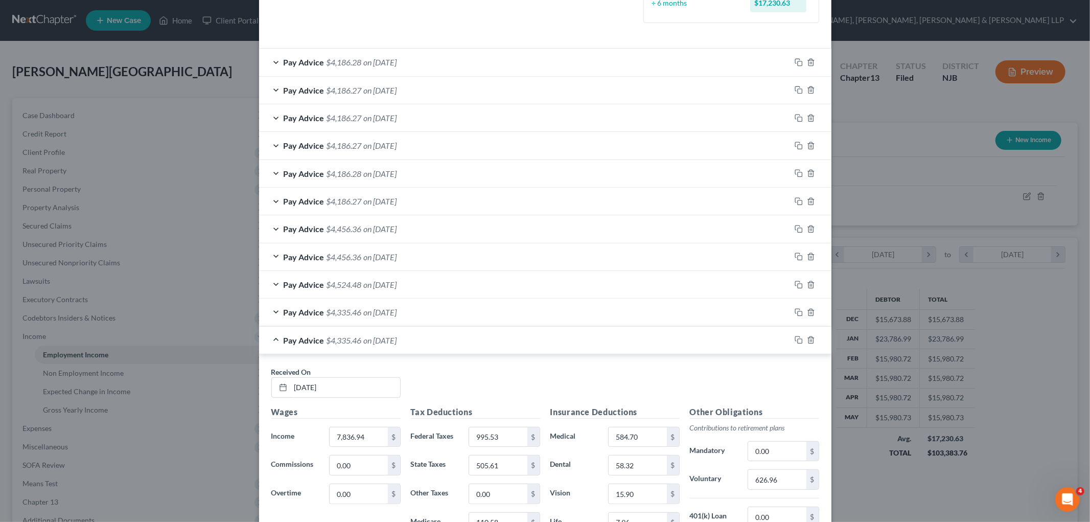 This screenshot has width=1090, height=522. Describe the element at coordinates (754, 412) in the screenshot. I see `h5: Other Obligations` at that location.